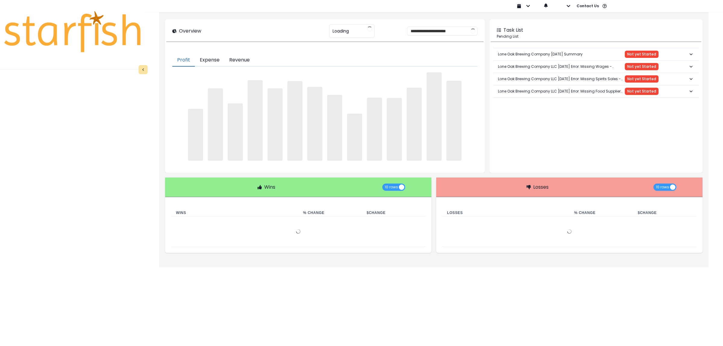 This screenshot has height=346, width=723. Describe the element at coordinates (184, 60) in the screenshot. I see `button: Profit` at that location.